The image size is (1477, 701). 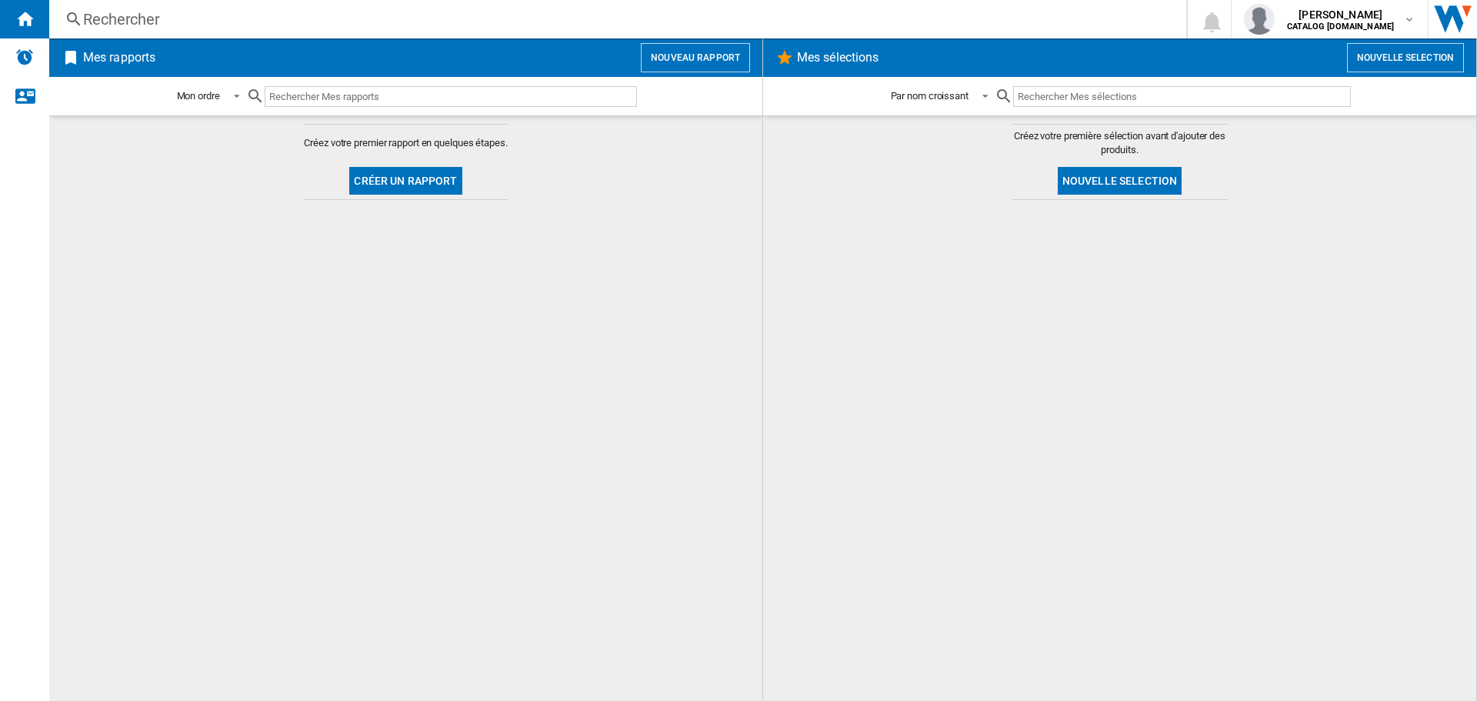 I want to click on img: profile.jpg, so click(x=1259, y=19).